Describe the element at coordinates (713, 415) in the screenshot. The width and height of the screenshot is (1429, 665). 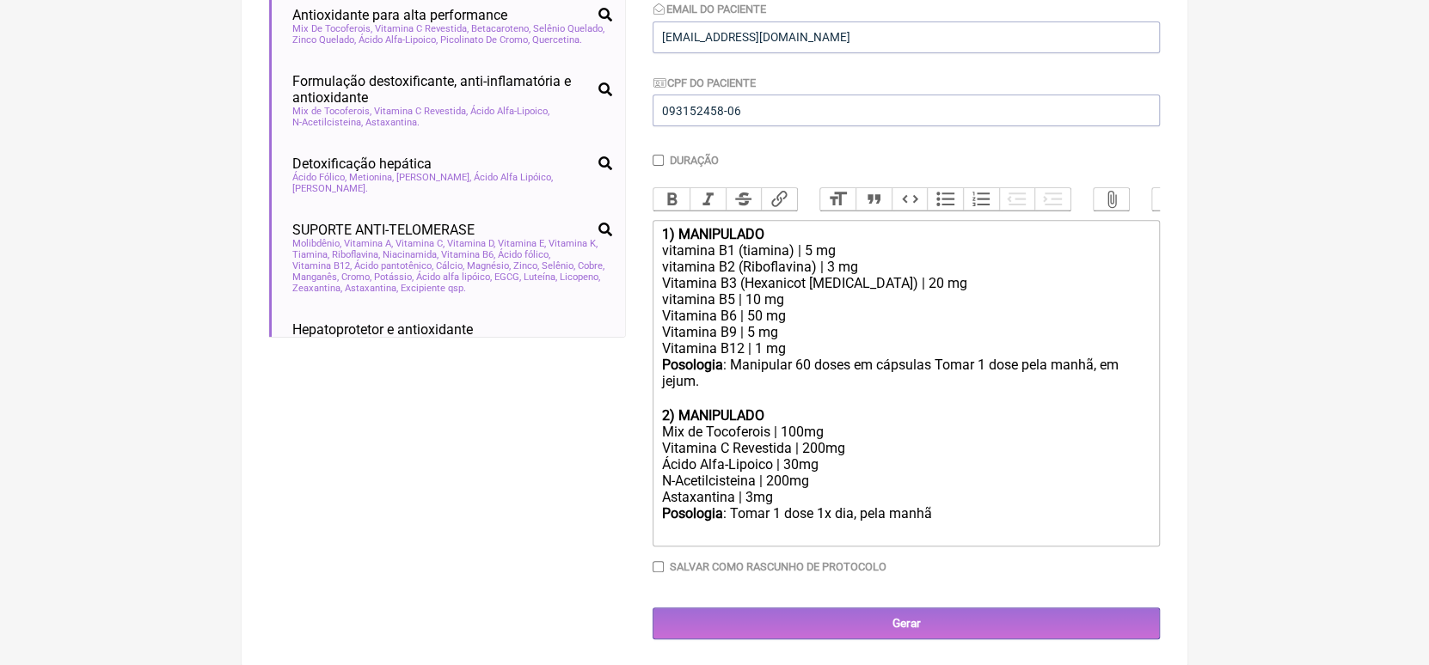
I see `strong: 2) MANIPULADO` at that location.